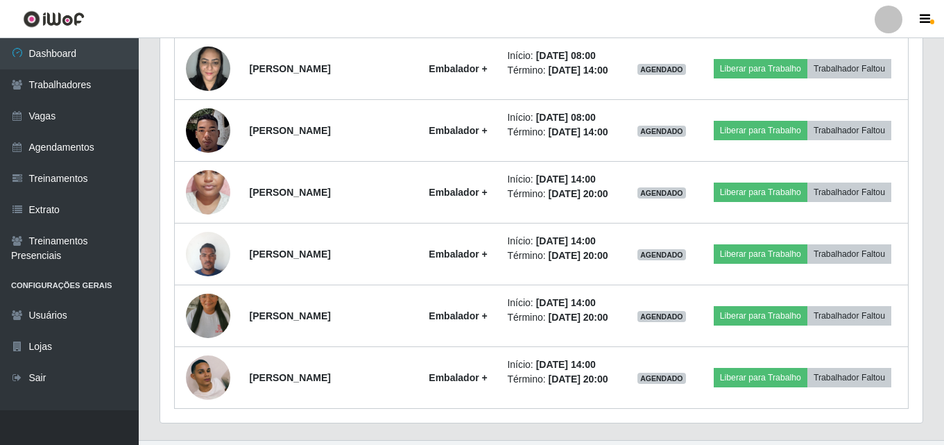 This screenshot has width=944, height=445. Describe the element at coordinates (53, 19) in the screenshot. I see `img: CoreUI Logo` at that location.